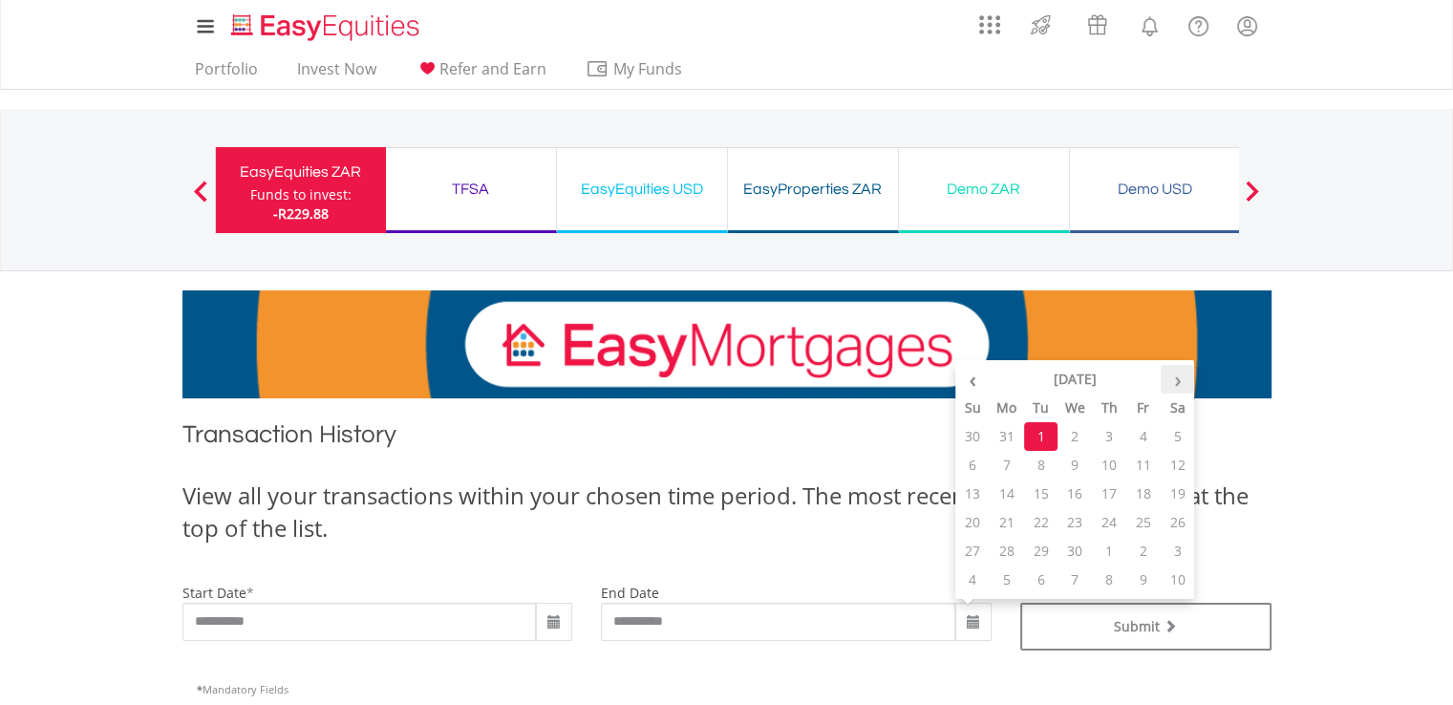  I want to click on img: EasyMortage Promotion Banner, so click(727, 344).